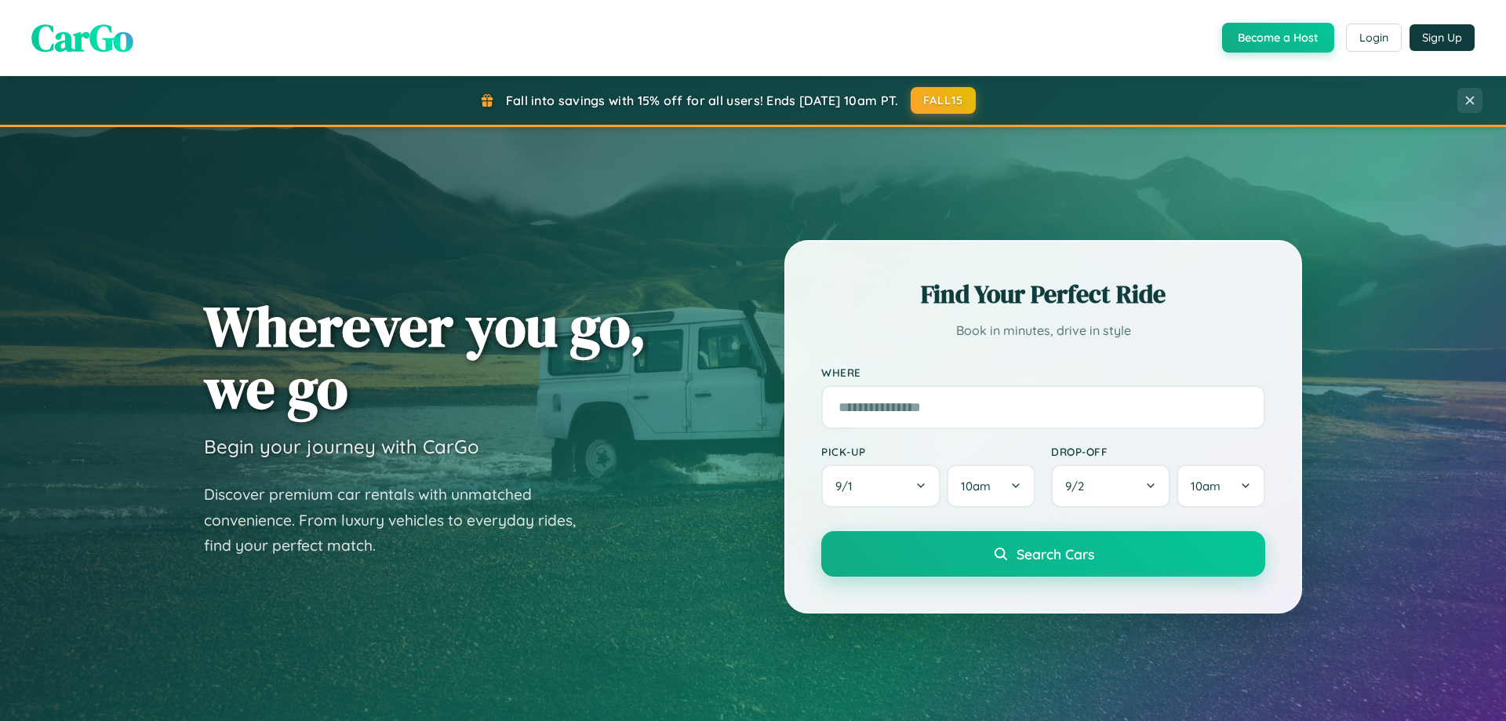 Image resolution: width=1506 pixels, height=721 pixels. What do you see at coordinates (82, 38) in the screenshot?
I see `span: CarGo` at bounding box center [82, 38].